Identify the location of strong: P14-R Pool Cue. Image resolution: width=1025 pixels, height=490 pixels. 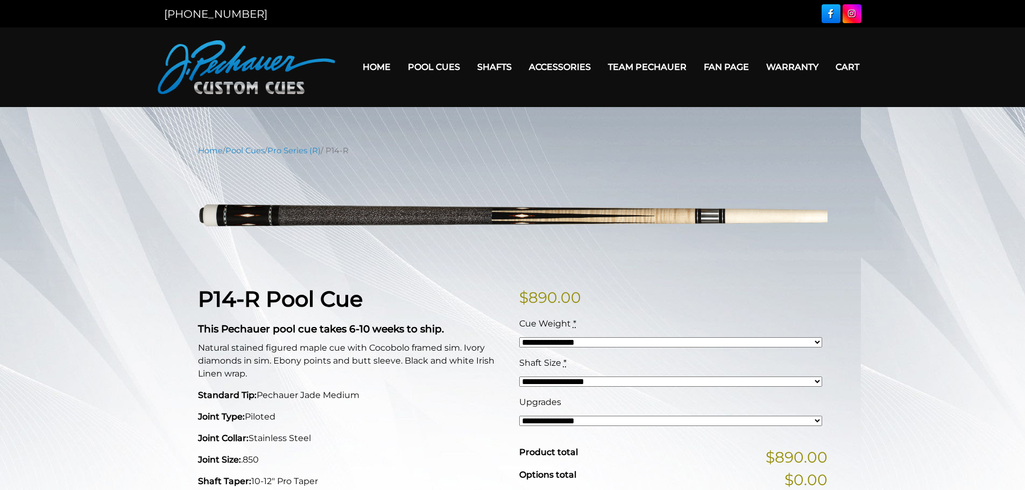
(280, 299).